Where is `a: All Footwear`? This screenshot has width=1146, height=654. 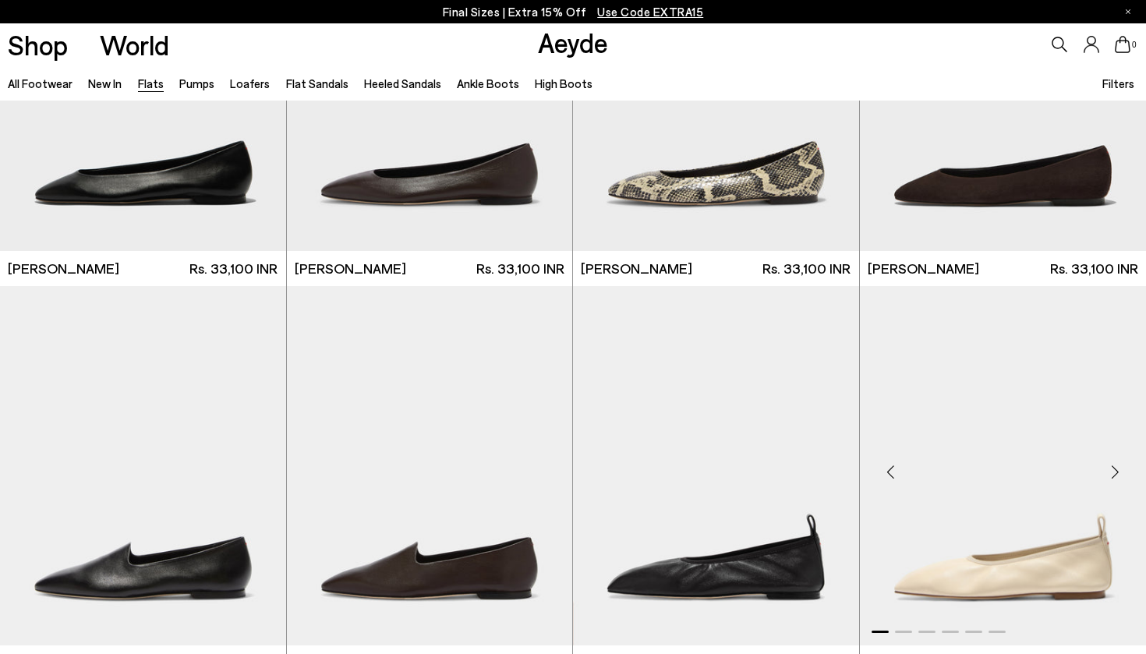 a: All Footwear is located at coordinates (40, 83).